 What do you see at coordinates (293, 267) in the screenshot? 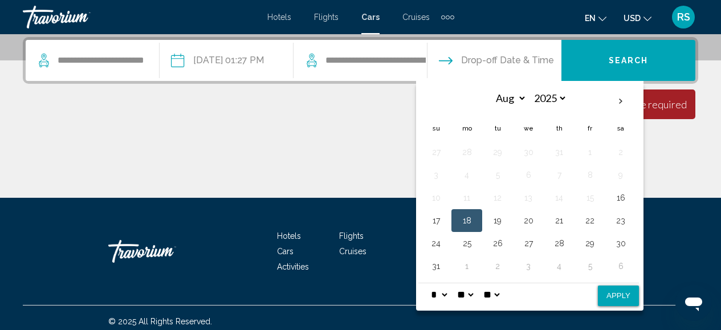
I see `a: Activities` at bounding box center [293, 267].